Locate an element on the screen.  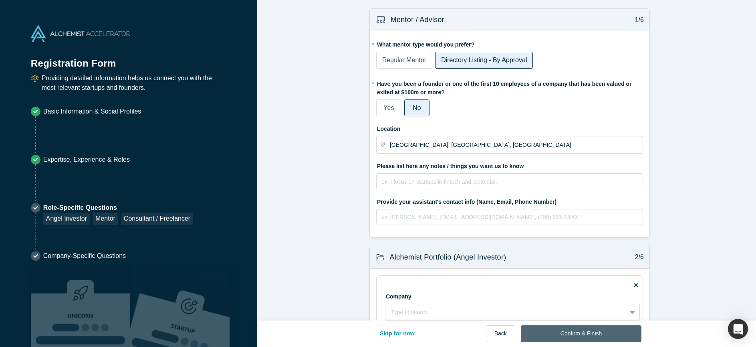
label: Location is located at coordinates (510, 127).